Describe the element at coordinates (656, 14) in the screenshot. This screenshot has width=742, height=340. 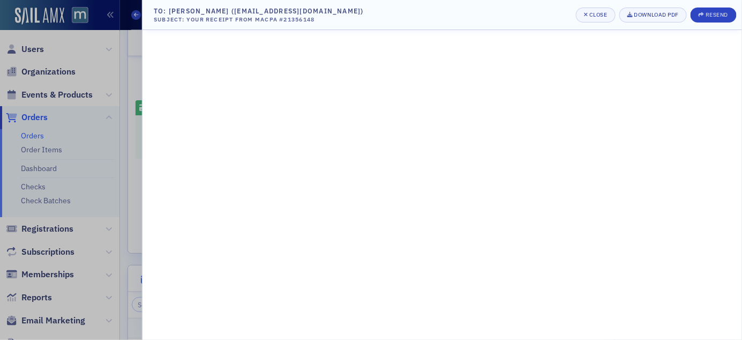
I see `div: Download PDF` at that location.